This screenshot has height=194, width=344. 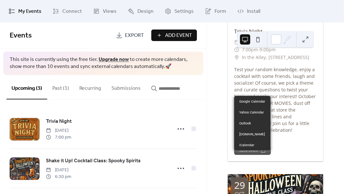 What do you see at coordinates (93, 161) in the screenshot?
I see `span: Shake it Up! Cocktail Class: Spooky Spirits` at bounding box center [93, 161].